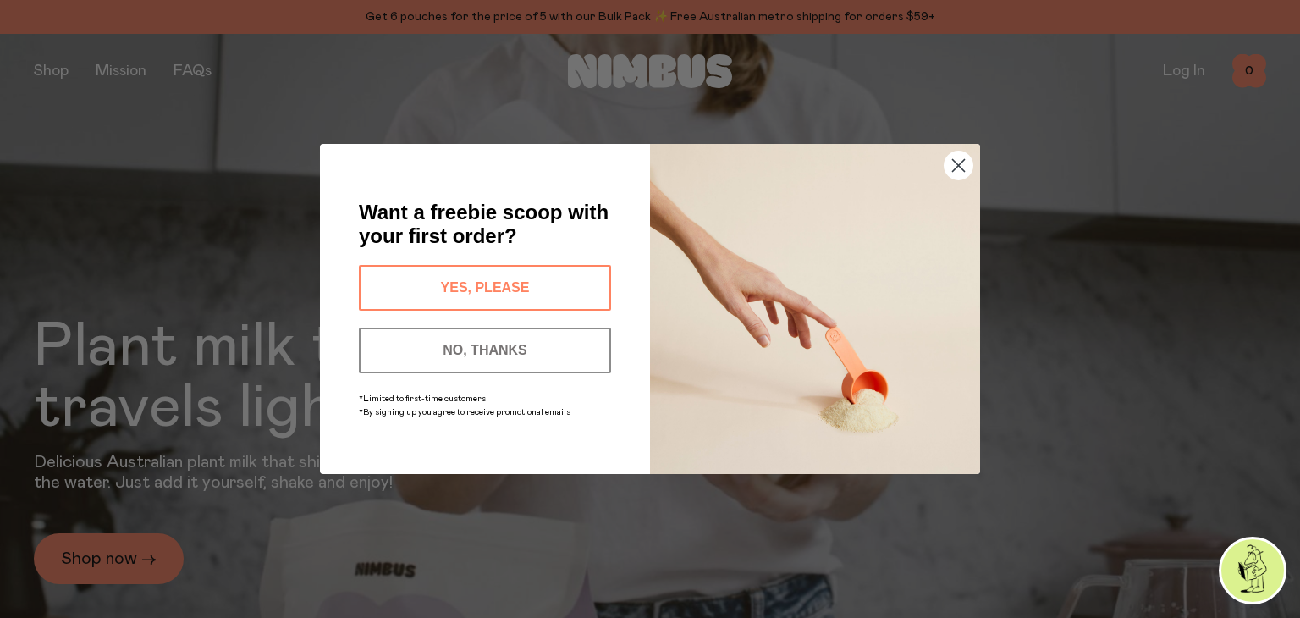  I want to click on button: YES, PLEASE, so click(485, 288).